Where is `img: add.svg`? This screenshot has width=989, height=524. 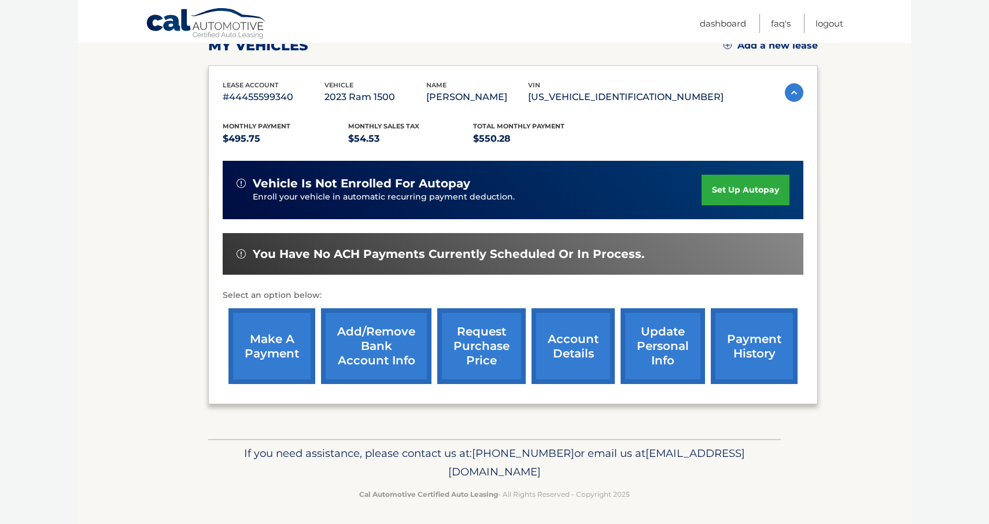
img: add.svg is located at coordinates (728, 45).